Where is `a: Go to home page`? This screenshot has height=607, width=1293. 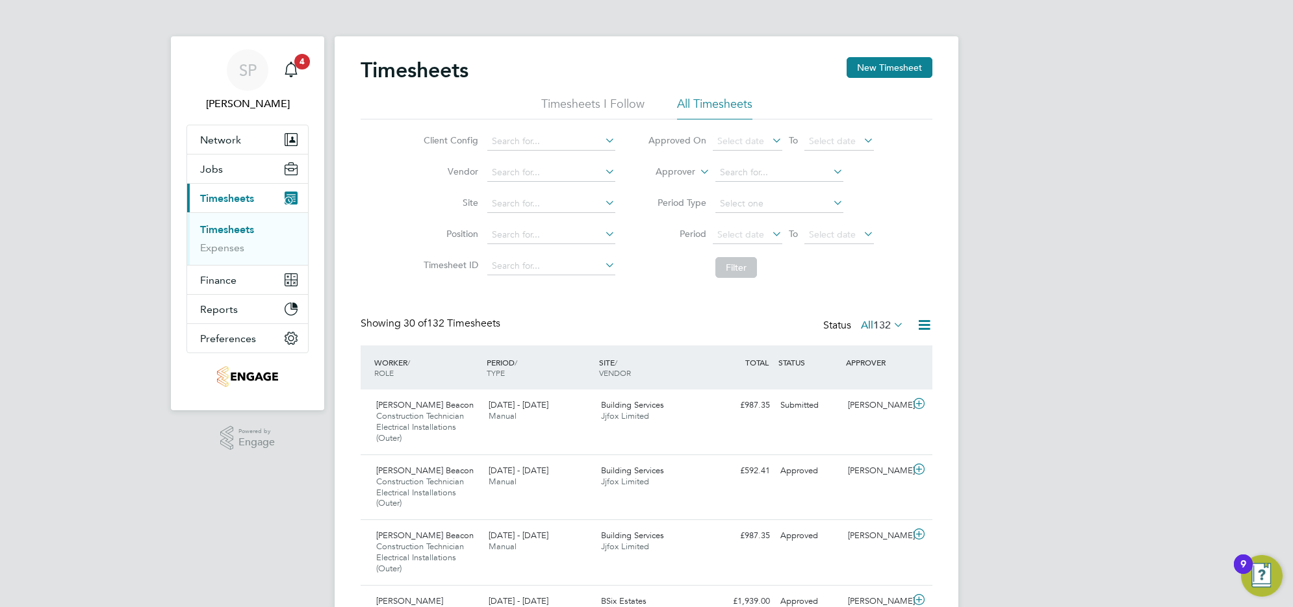
a: Go to home page is located at coordinates (247, 377).